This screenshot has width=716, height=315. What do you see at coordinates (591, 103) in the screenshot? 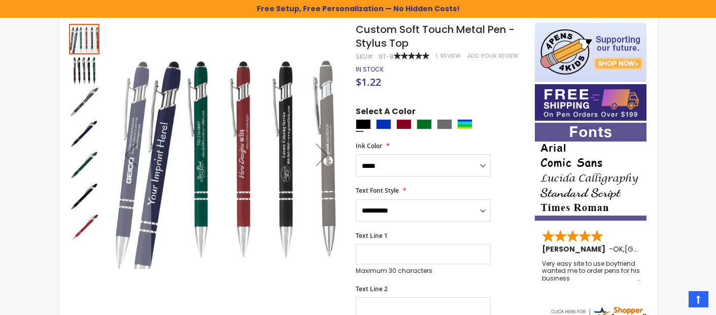
I see `img: Free shipping on orders over $199` at bounding box center [591, 103].